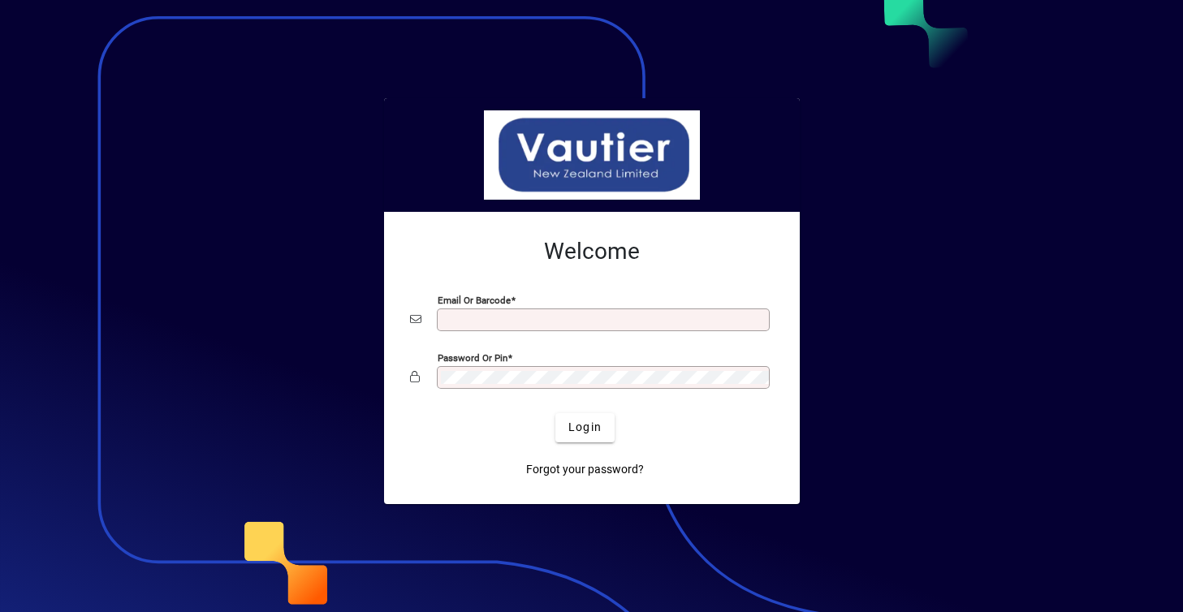 This screenshot has height=612, width=1183. What do you see at coordinates (585, 470) in the screenshot?
I see `a: Forgot your password?` at bounding box center [585, 470].